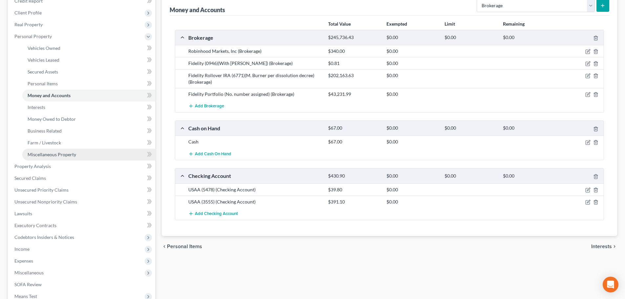 This screenshot has width=625, height=299. What do you see at coordinates (255, 202) in the screenshot?
I see `div: USAA (3555) (Checking Account)` at bounding box center [255, 202].